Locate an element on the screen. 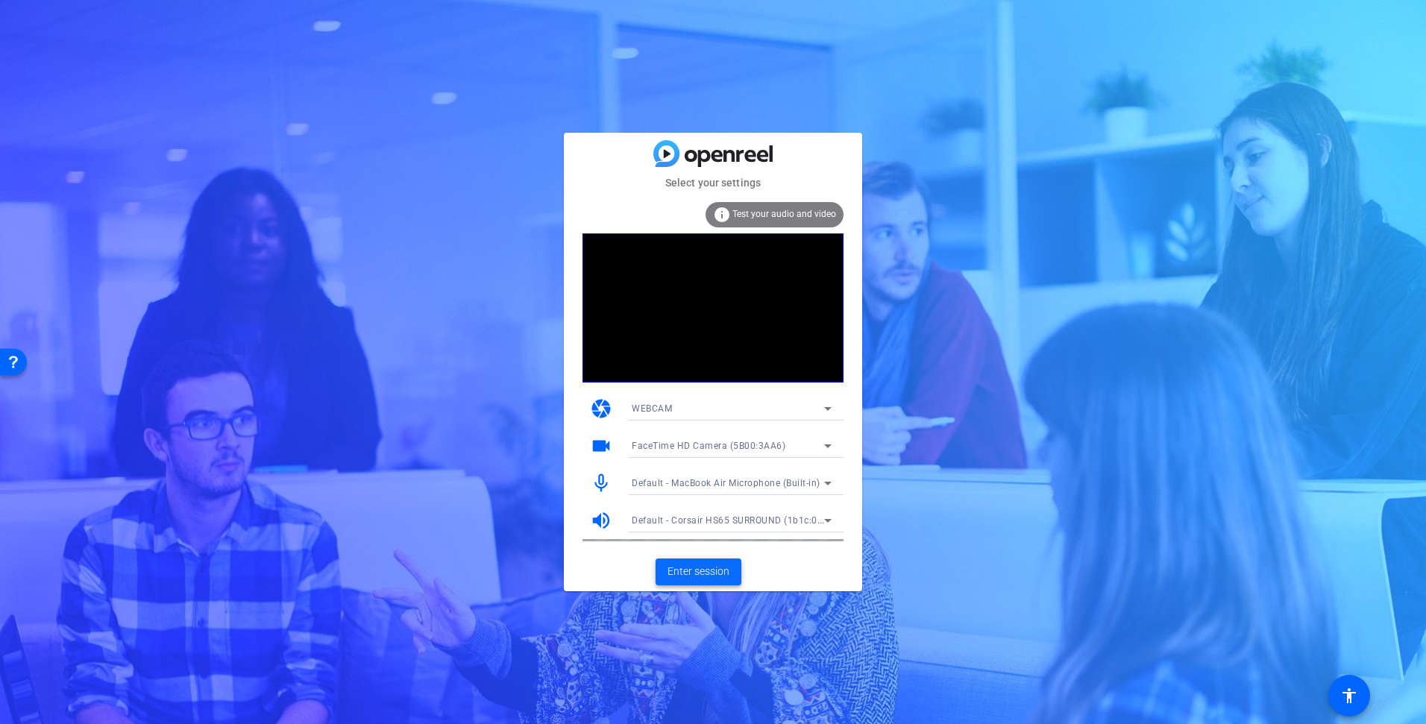  mat-icon: videocam is located at coordinates (601, 446).